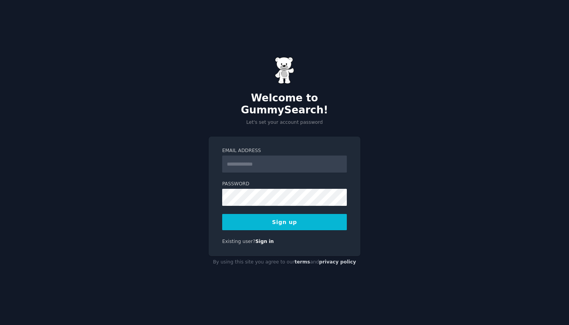 This screenshot has width=569, height=325. Describe the element at coordinates (285, 104) in the screenshot. I see `h2: Welcome to GummySearch!` at that location.